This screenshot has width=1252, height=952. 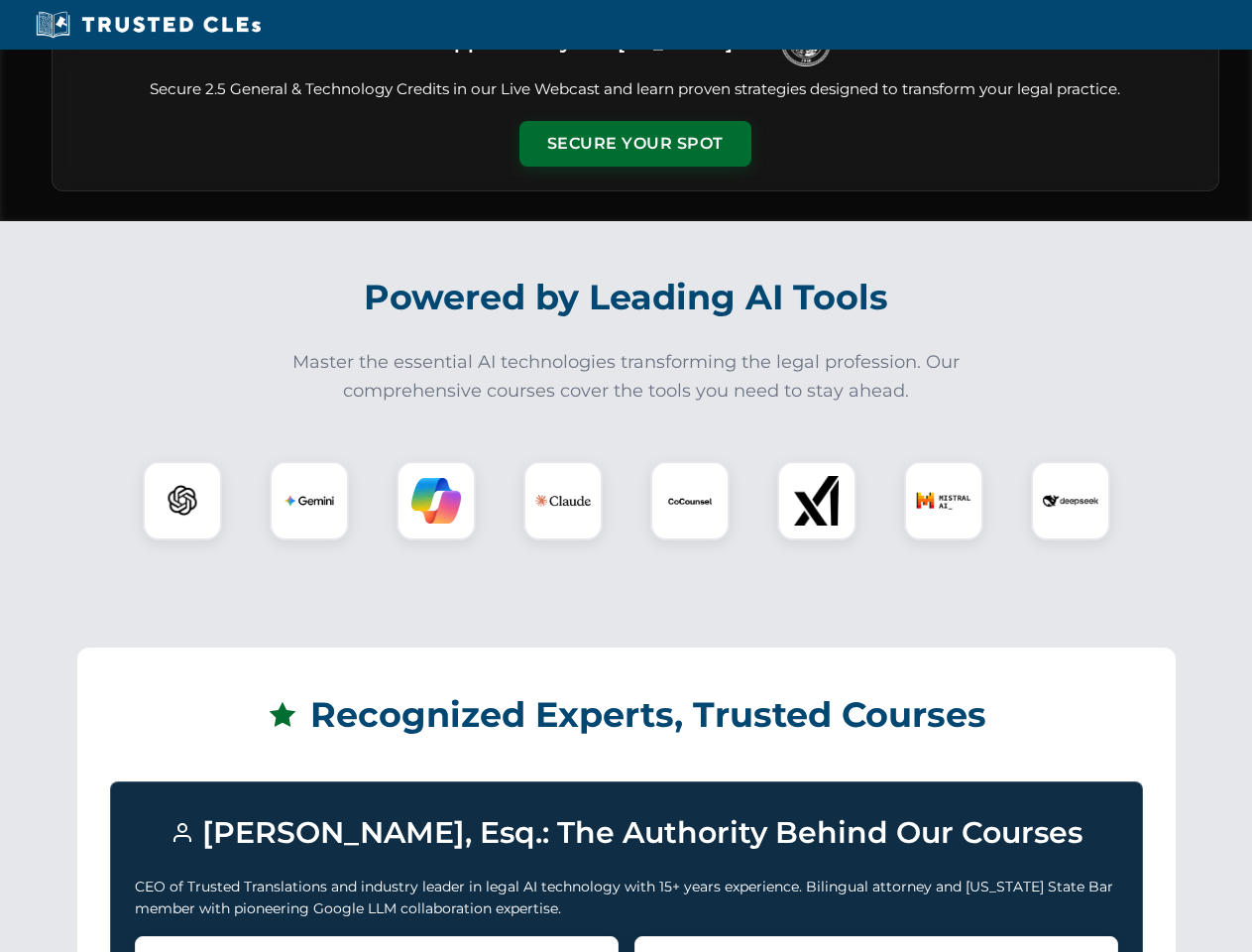 What do you see at coordinates (563, 501) in the screenshot?
I see `img: Claude Logo` at bounding box center [563, 501].